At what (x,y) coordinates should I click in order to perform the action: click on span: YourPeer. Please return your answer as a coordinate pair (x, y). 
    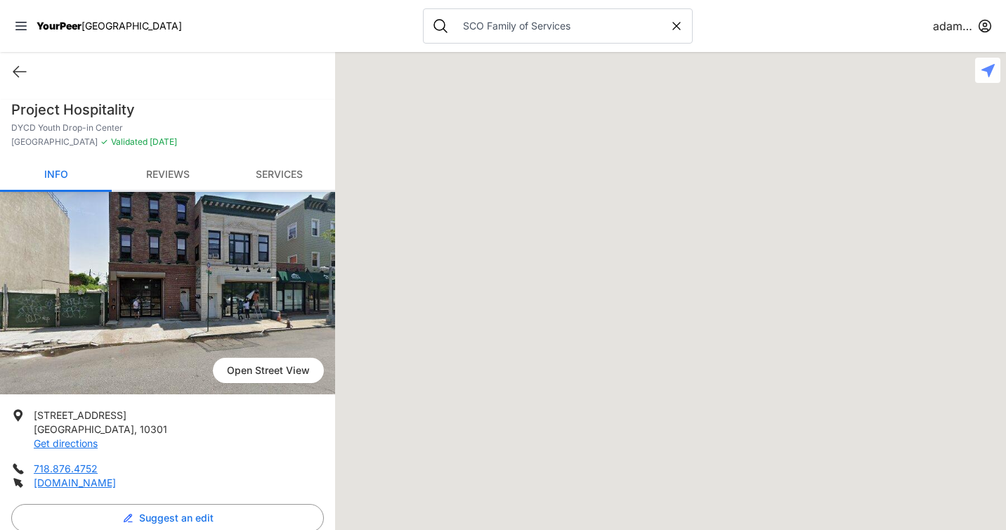
    Looking at the image, I should click on (59, 25).